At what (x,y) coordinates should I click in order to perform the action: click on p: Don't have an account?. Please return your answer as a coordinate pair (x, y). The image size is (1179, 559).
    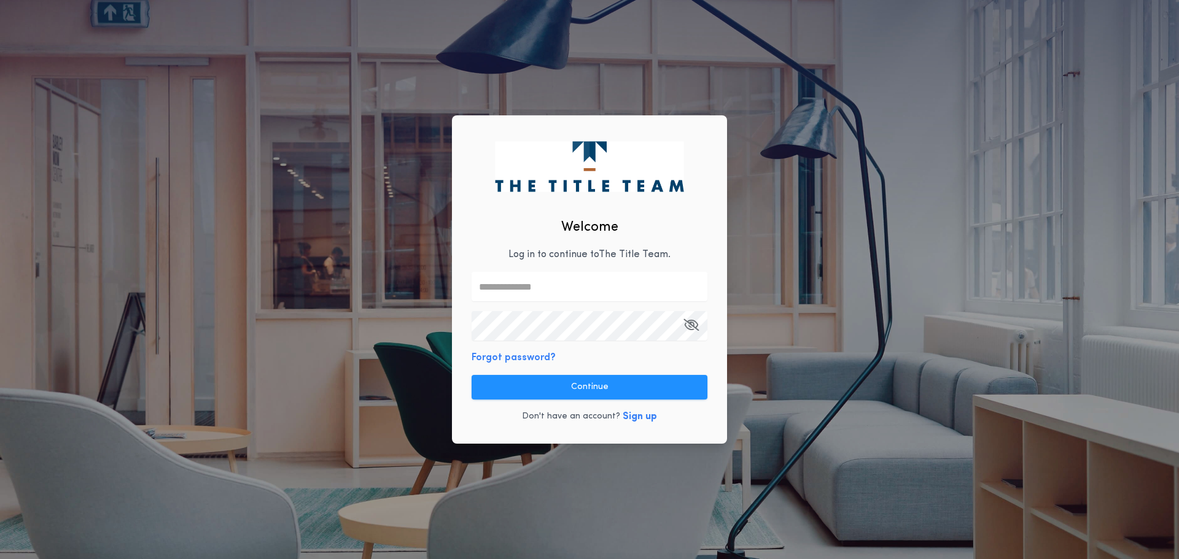
    Looking at the image, I should click on (571, 417).